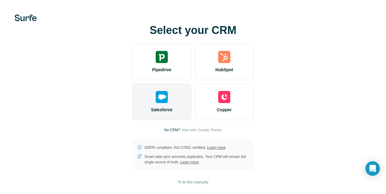 The image size is (386, 194). What do you see at coordinates (25, 18) in the screenshot?
I see `img: Surfe's logo` at bounding box center [25, 18].